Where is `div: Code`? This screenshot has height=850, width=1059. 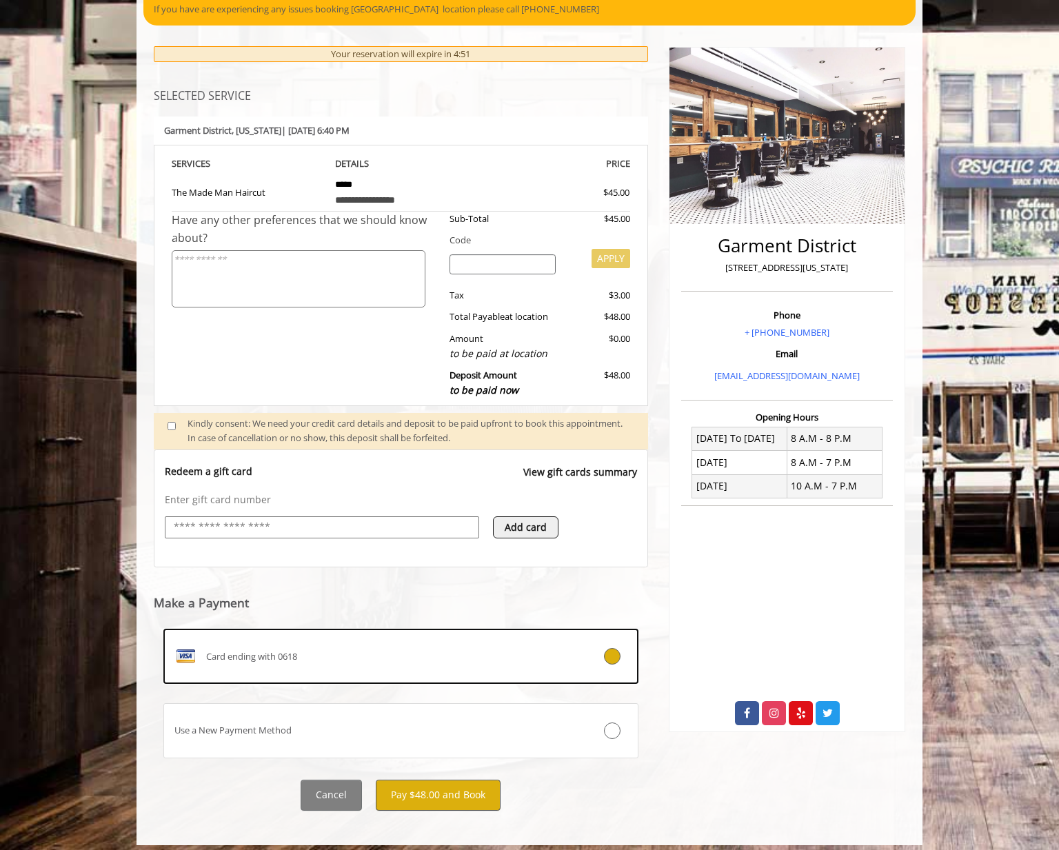 div: Code is located at coordinates (535, 240).